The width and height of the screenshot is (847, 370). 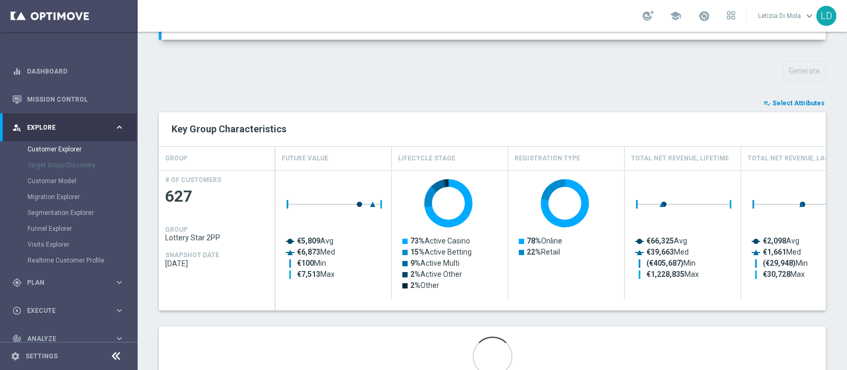 What do you see at coordinates (63, 128) in the screenshot?
I see `div: Explore` at bounding box center [63, 128].